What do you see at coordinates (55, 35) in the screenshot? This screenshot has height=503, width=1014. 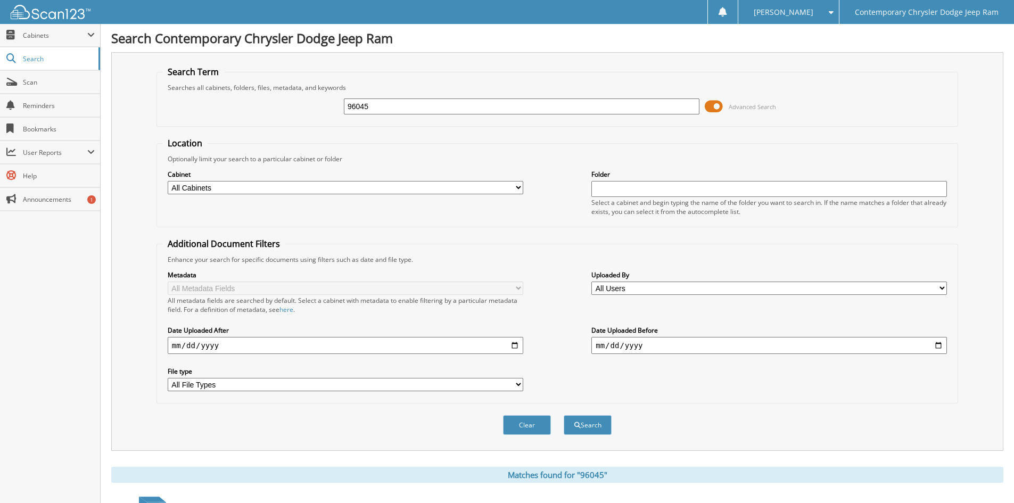 I see `span: Cabinets` at bounding box center [55, 35].